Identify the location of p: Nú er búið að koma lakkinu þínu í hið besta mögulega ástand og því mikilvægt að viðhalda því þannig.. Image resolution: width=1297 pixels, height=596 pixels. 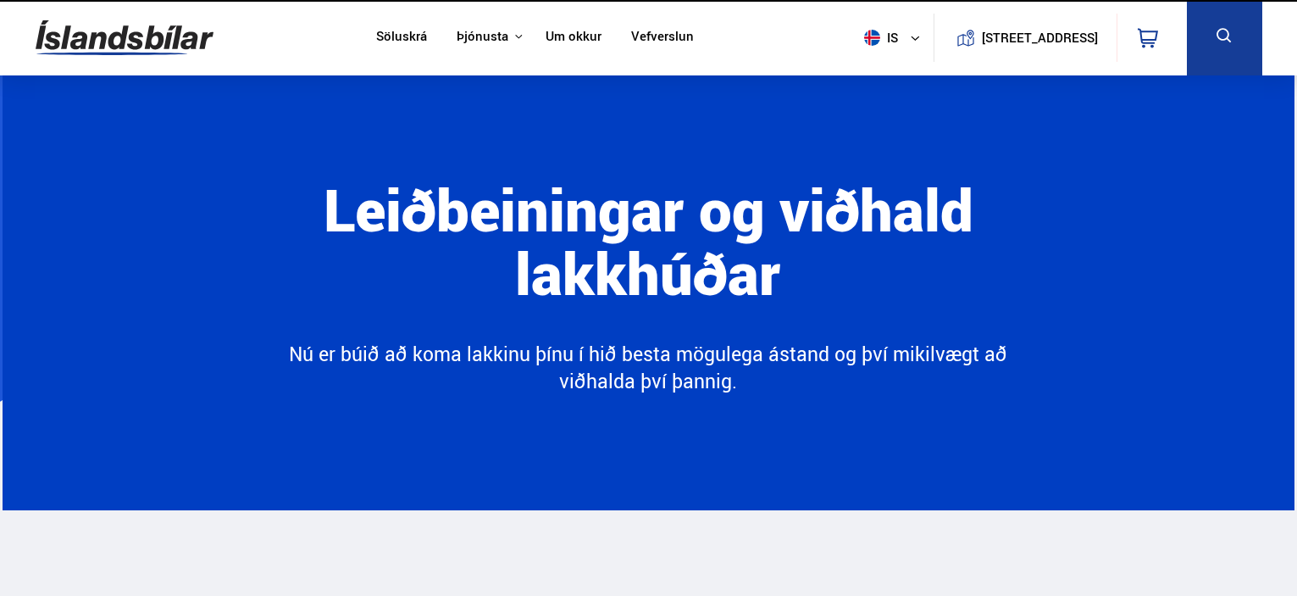
(648, 367).